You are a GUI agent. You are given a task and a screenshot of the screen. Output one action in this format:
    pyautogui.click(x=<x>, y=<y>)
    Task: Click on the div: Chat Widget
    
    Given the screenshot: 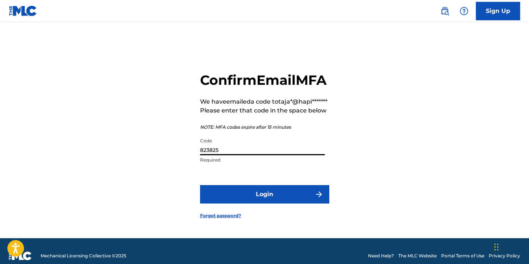 What is the action you would take?
    pyautogui.click(x=510, y=246)
    